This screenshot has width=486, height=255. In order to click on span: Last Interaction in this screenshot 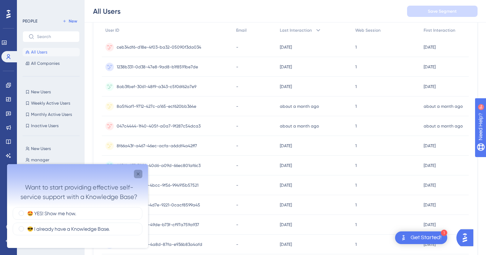, I will do `click(295, 30)`.